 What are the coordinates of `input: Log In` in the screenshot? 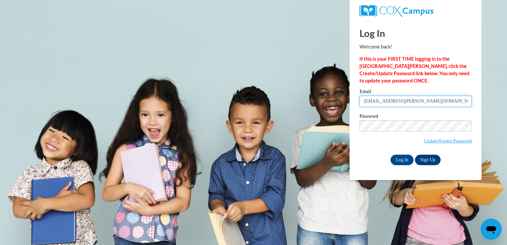 It's located at (402, 160).